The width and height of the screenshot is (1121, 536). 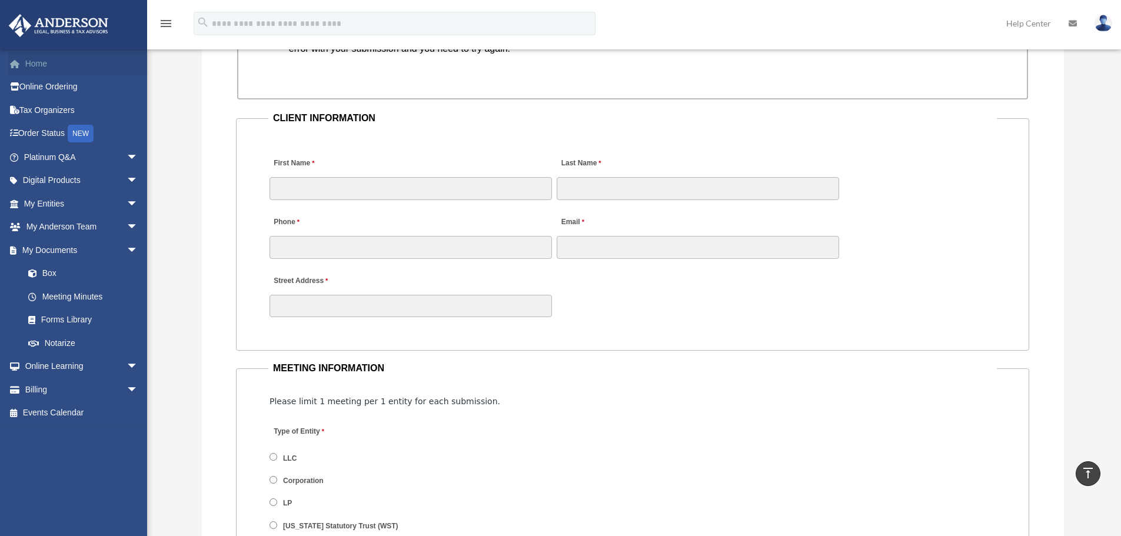 I want to click on a: vertical_align_top, so click(x=1088, y=474).